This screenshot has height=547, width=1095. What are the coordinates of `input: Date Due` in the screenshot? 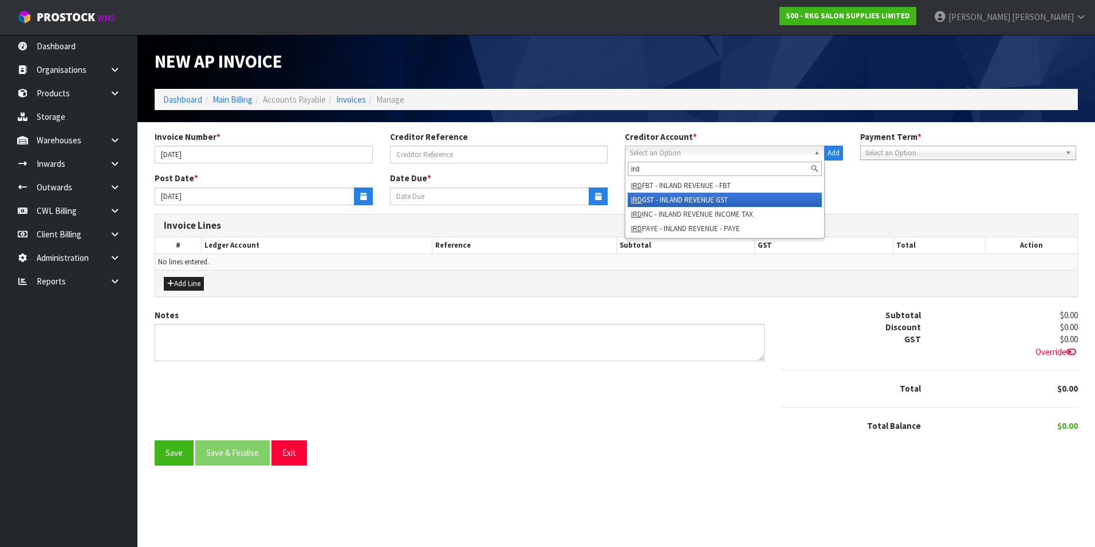 It's located at (490, 196).